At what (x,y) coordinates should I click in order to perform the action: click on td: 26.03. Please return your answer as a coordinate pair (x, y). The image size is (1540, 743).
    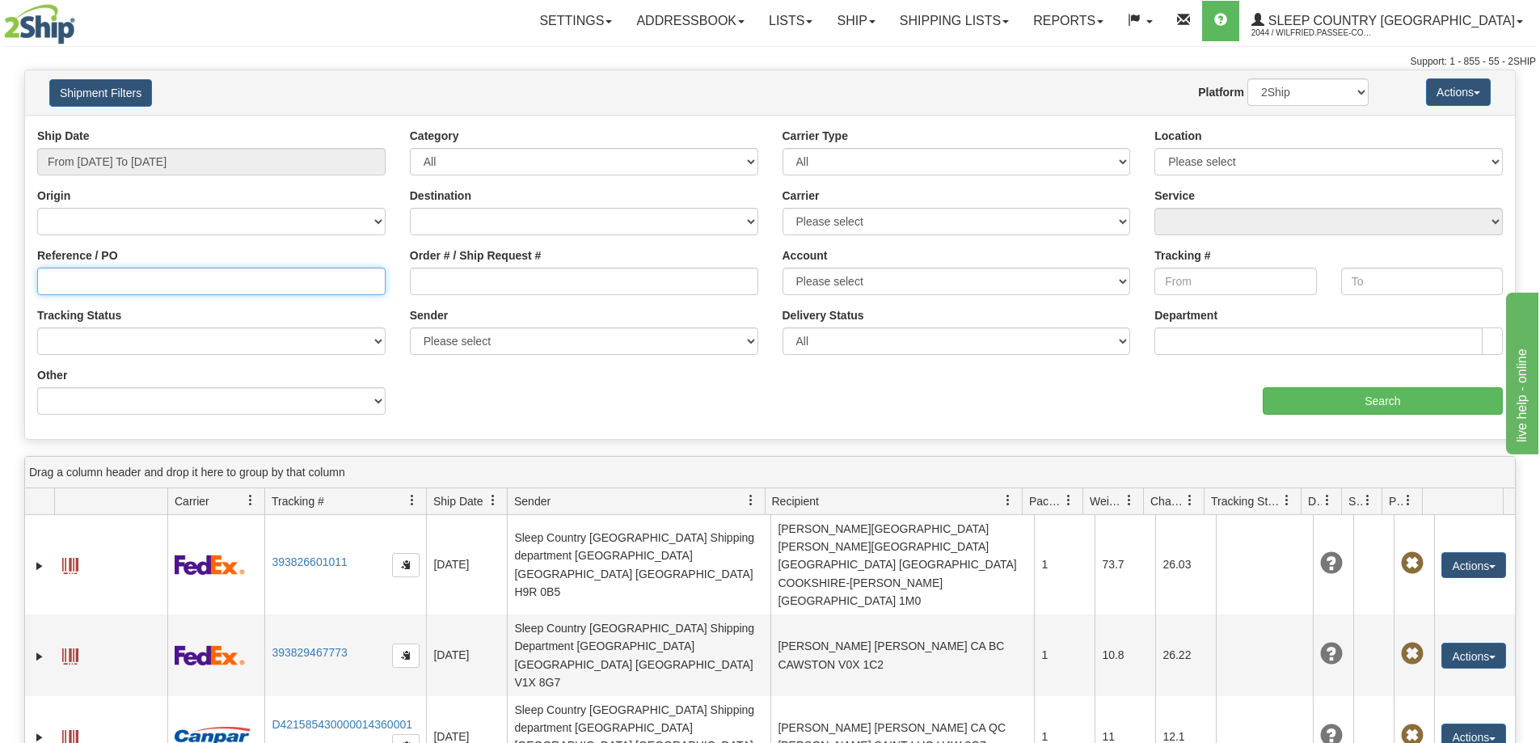
    Looking at the image, I should click on (1185, 564).